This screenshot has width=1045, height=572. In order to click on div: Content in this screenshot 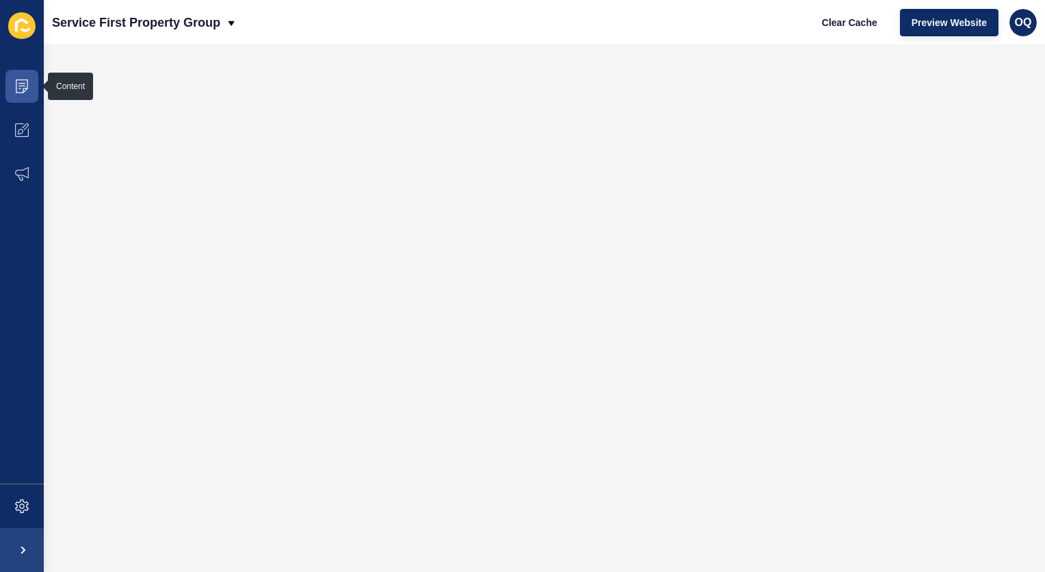, I will do `click(70, 86)`.